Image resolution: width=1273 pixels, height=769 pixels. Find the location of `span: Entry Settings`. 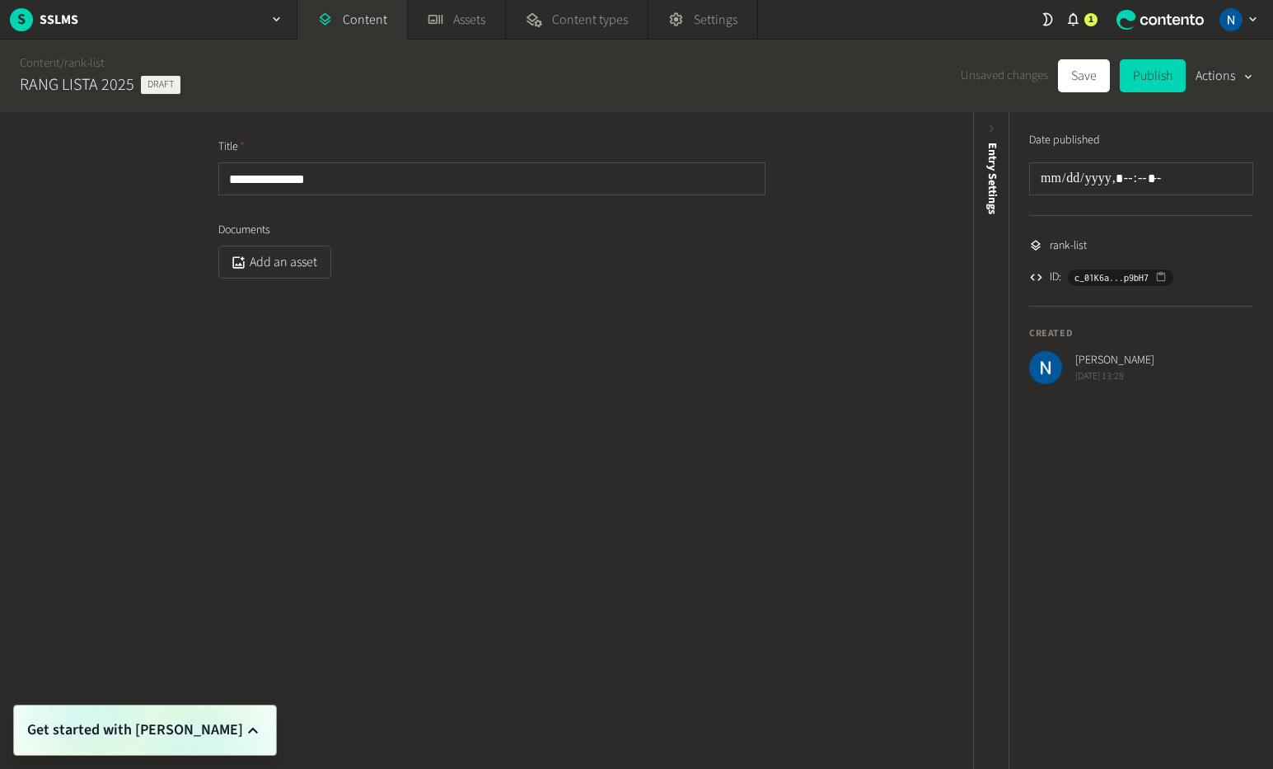

span: Entry Settings is located at coordinates (992, 178).